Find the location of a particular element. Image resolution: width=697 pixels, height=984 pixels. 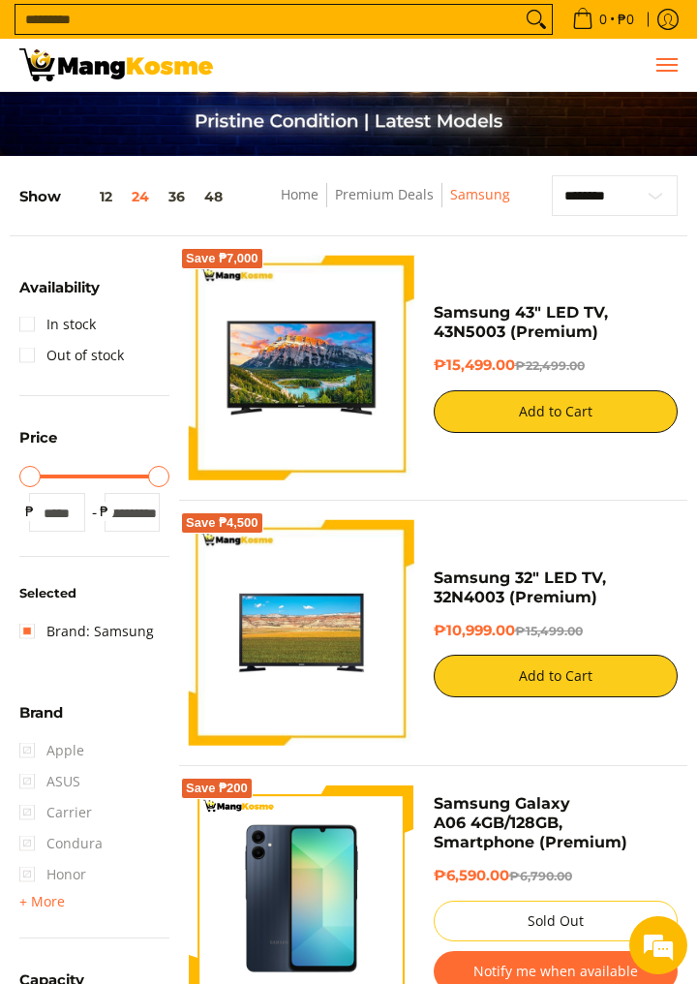

a: Premium Deals is located at coordinates (384, 194).